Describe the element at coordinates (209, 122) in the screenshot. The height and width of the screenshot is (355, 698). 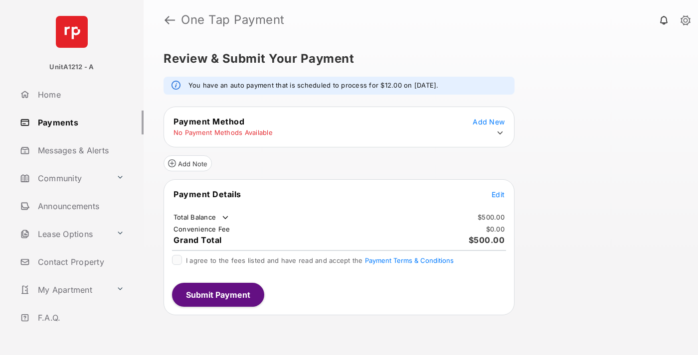
I see `span: Payment Method` at that location.